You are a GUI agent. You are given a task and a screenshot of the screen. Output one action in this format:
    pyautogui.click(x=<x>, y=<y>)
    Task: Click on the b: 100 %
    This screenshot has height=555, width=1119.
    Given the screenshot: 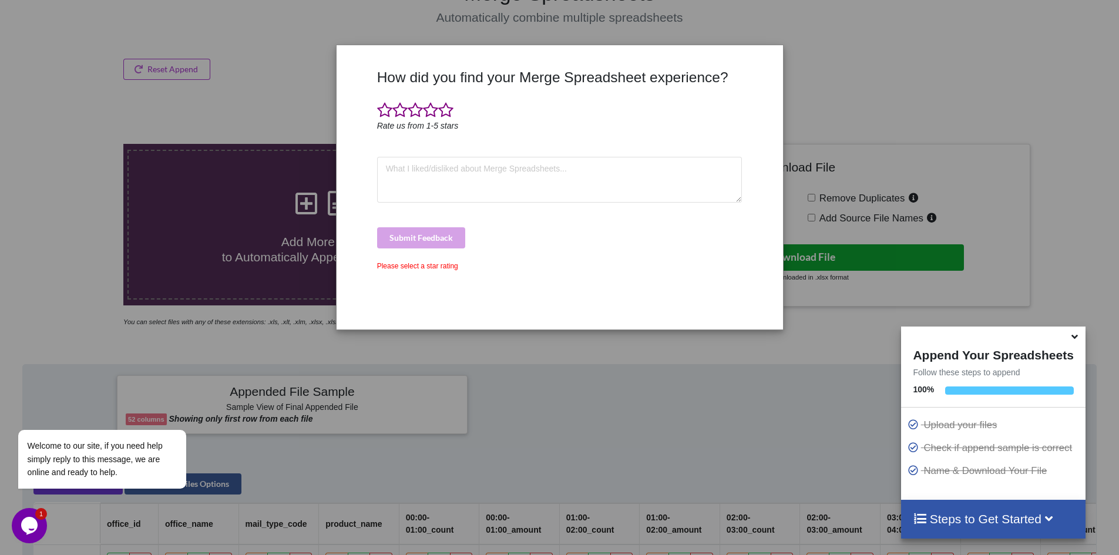 What is the action you would take?
    pyautogui.click(x=923, y=389)
    